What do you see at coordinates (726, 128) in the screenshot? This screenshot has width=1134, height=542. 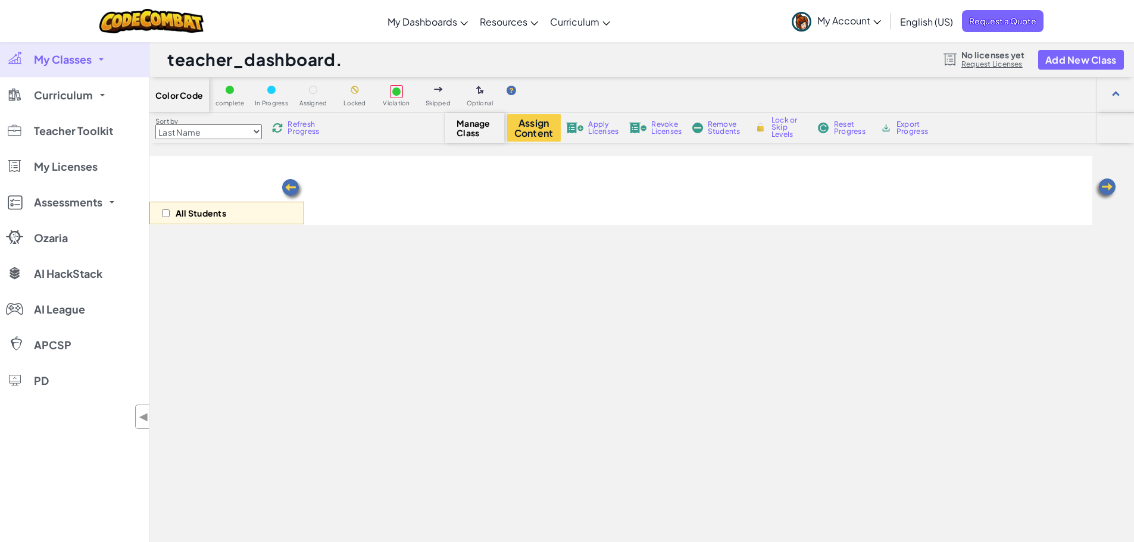 I see `span: Remove Students` at bounding box center [726, 128].